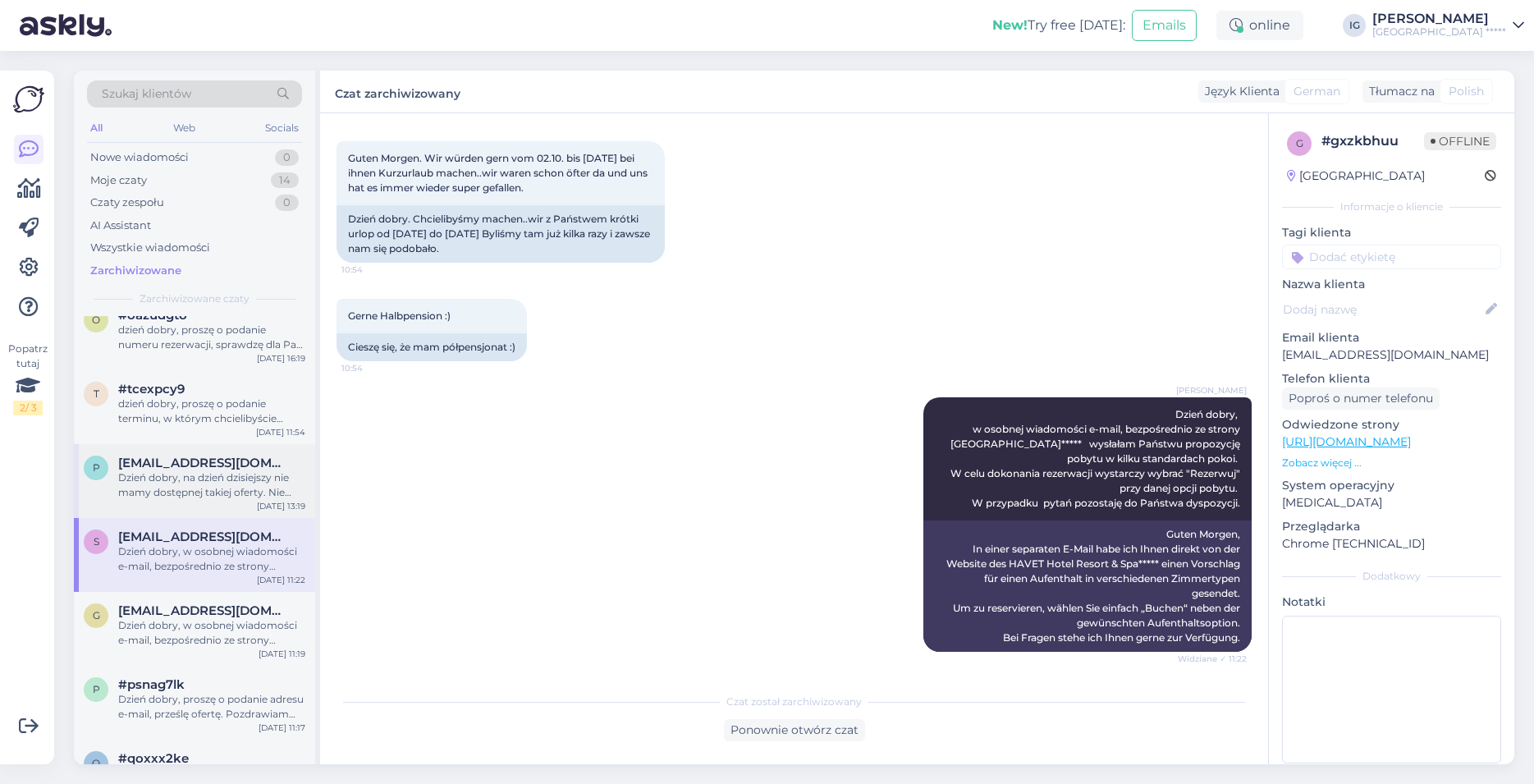 The width and height of the screenshot is (1534, 784). What do you see at coordinates (135, 271) in the screenshot?
I see `div: Zarchiwizowane` at bounding box center [135, 271].